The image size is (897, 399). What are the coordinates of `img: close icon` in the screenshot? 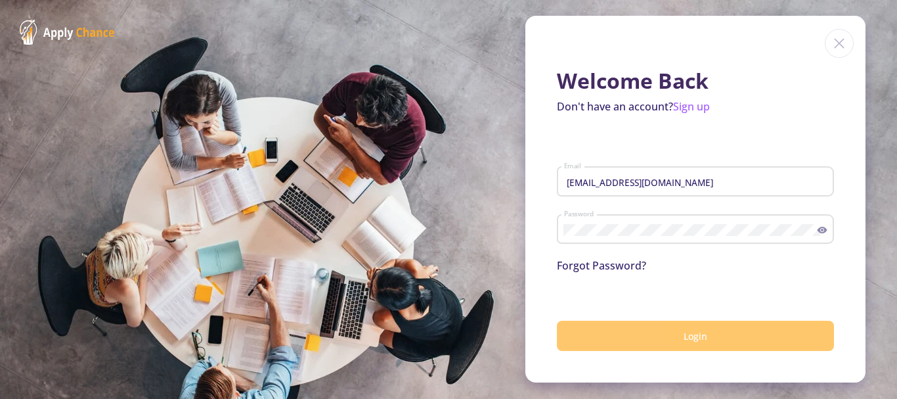 It's located at (839, 43).